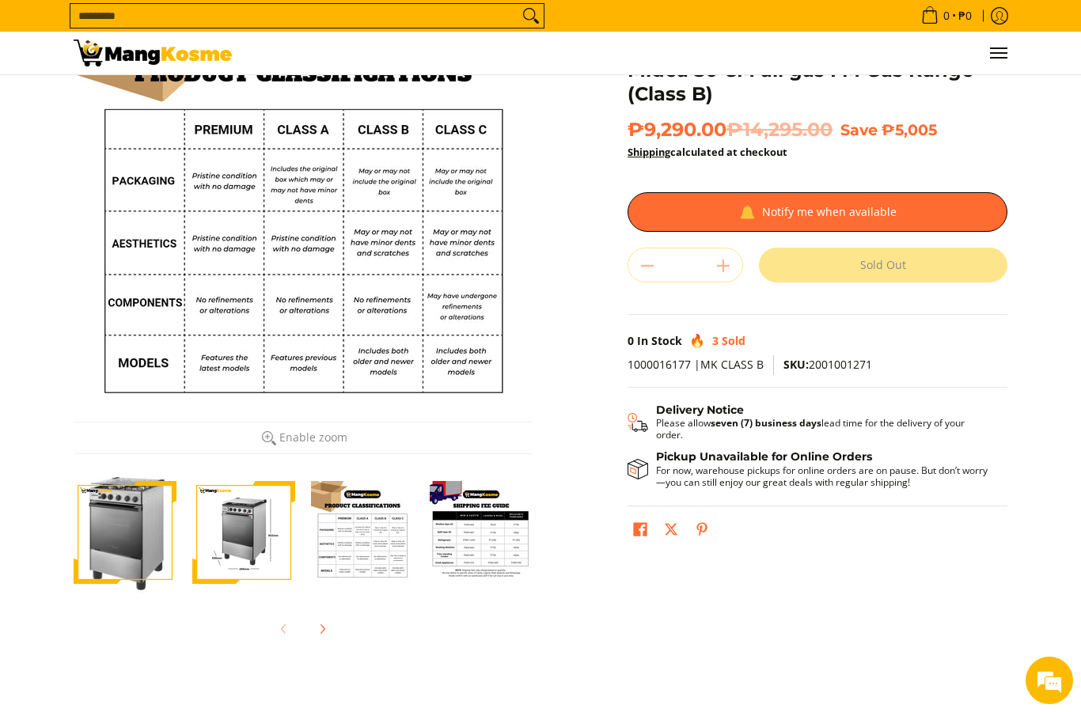  I want to click on span: ₱9,290.00, so click(729, 130).